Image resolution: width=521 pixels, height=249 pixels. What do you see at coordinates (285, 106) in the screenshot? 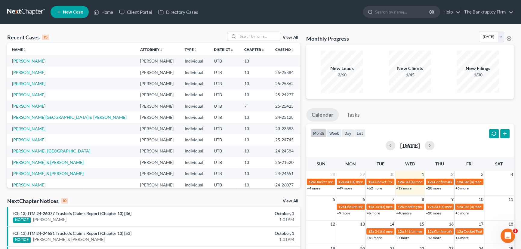
I see `td: 25-25425` at bounding box center [285, 106].